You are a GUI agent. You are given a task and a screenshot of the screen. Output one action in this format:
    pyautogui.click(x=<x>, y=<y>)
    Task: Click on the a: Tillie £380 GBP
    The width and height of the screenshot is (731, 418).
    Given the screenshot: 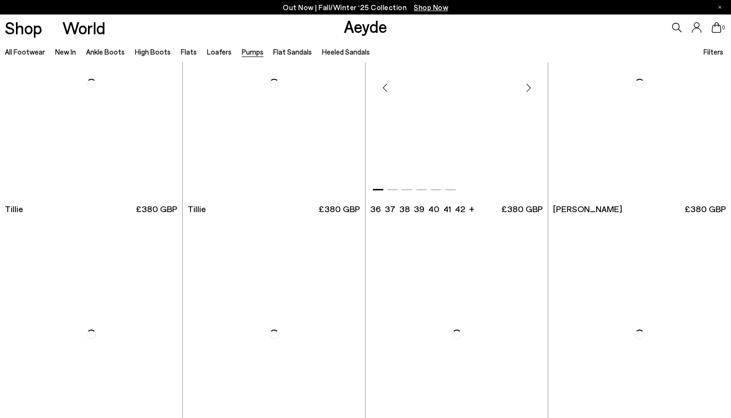 What is the action you would take?
    pyautogui.click(x=274, y=209)
    